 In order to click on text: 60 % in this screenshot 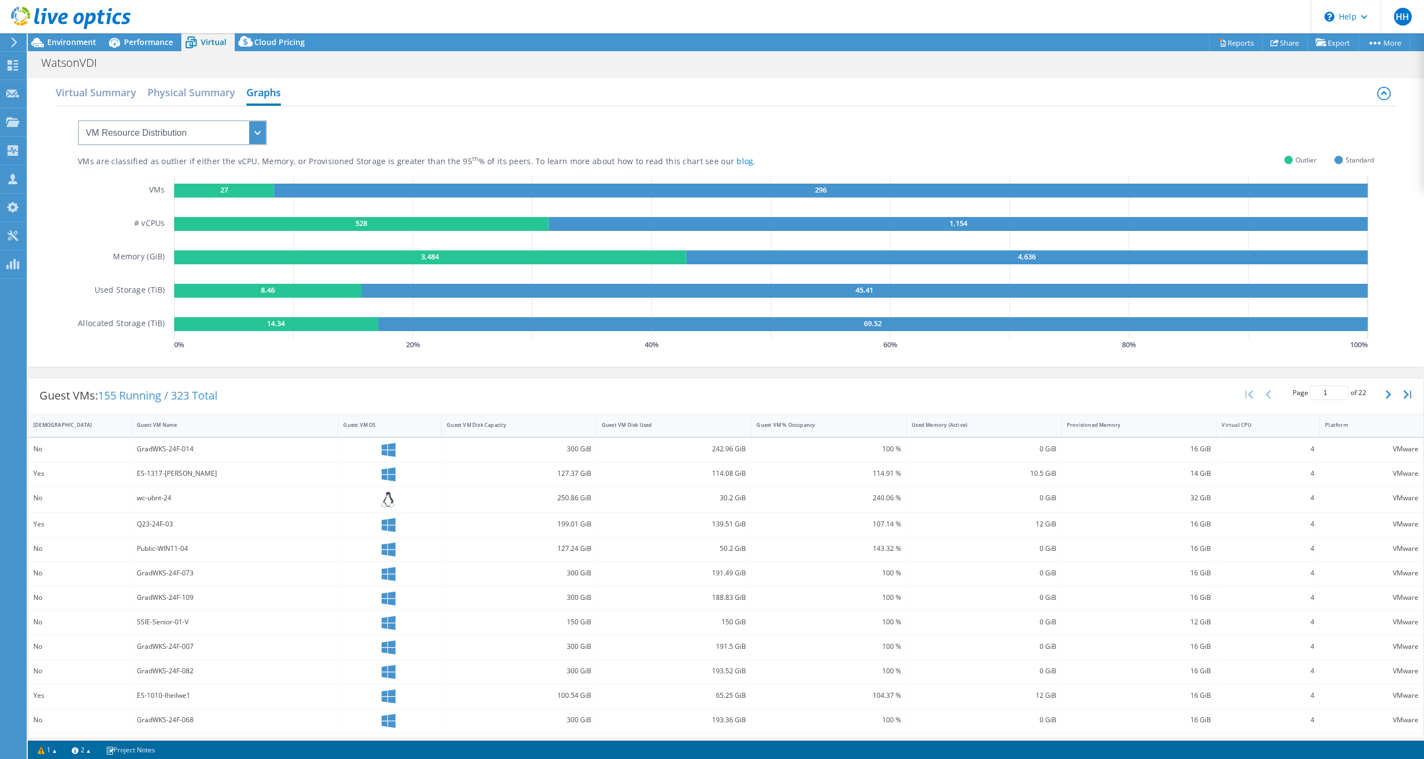, I will do `click(890, 344)`.